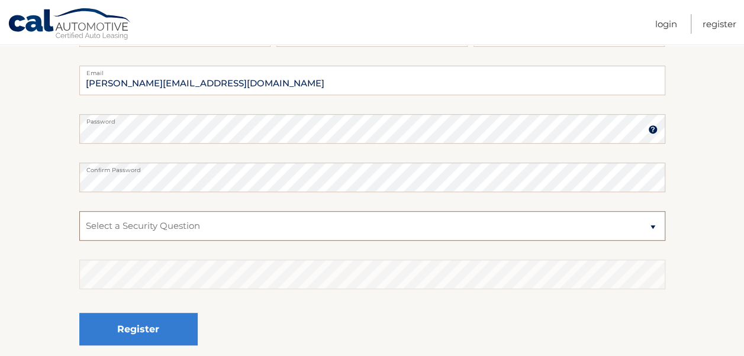 This screenshot has height=356, width=744. Describe the element at coordinates (70, 25) in the screenshot. I see `a: Cal Automotive` at that location.